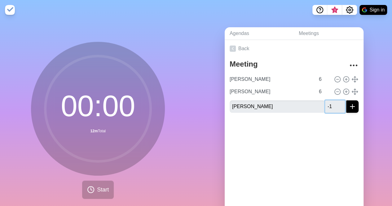  I want to click on button: More, so click(354, 65).